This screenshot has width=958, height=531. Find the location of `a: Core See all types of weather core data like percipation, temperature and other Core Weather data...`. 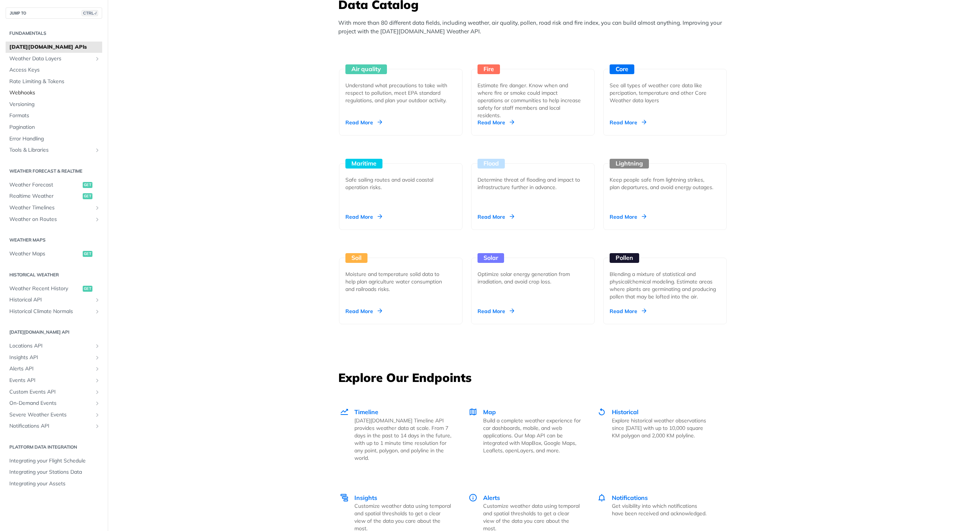

a: Core See all types of weather core data like percipation, temperature and other Core Weather data... is located at coordinates (665, 88).